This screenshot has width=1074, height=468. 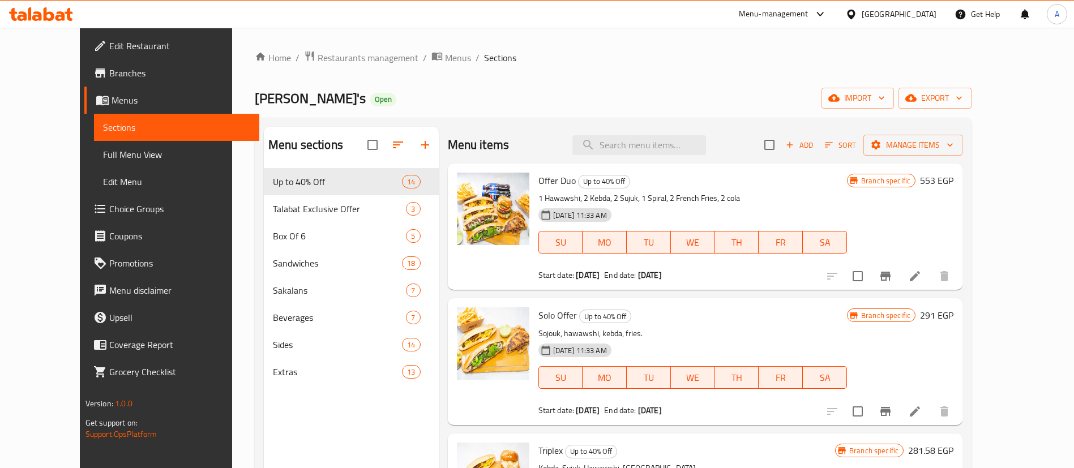 I want to click on div: Up to 40% Off14, so click(x=351, y=182).